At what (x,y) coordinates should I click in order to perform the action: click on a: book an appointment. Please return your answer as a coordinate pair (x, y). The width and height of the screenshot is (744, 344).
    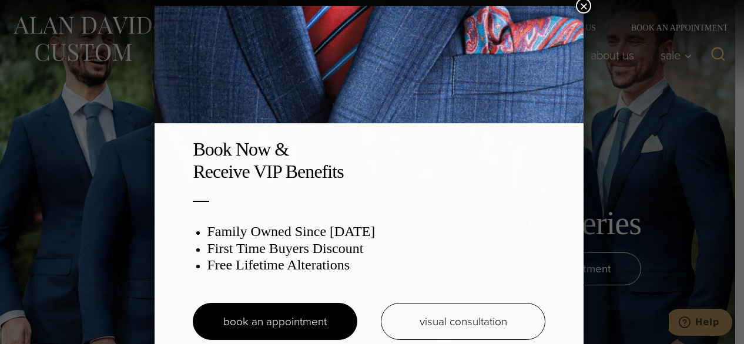
    Looking at the image, I should click on (275, 321).